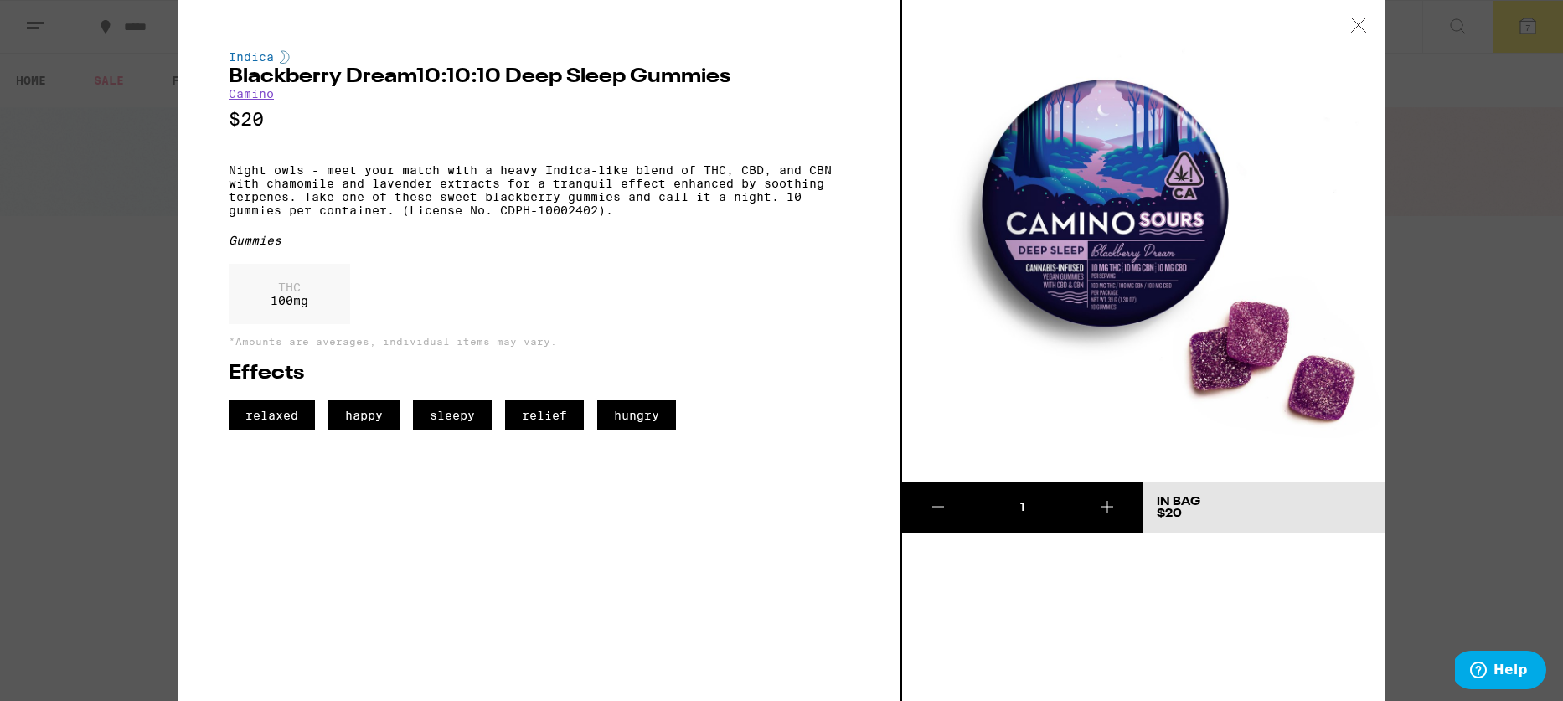  I want to click on p: *Amounts are averages, individual items may vary., so click(539, 341).